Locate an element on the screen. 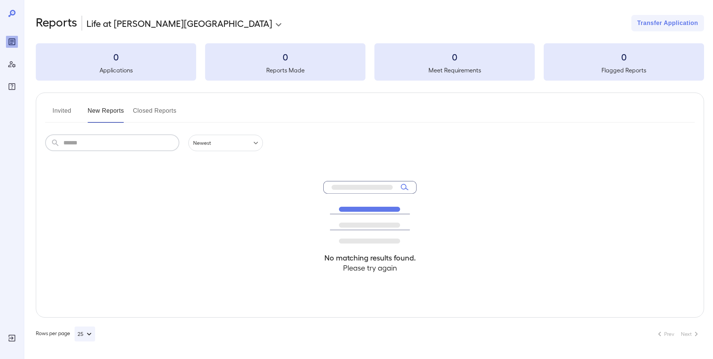 Image resolution: width=713 pixels, height=359 pixels. div: Log Out is located at coordinates (12, 338).